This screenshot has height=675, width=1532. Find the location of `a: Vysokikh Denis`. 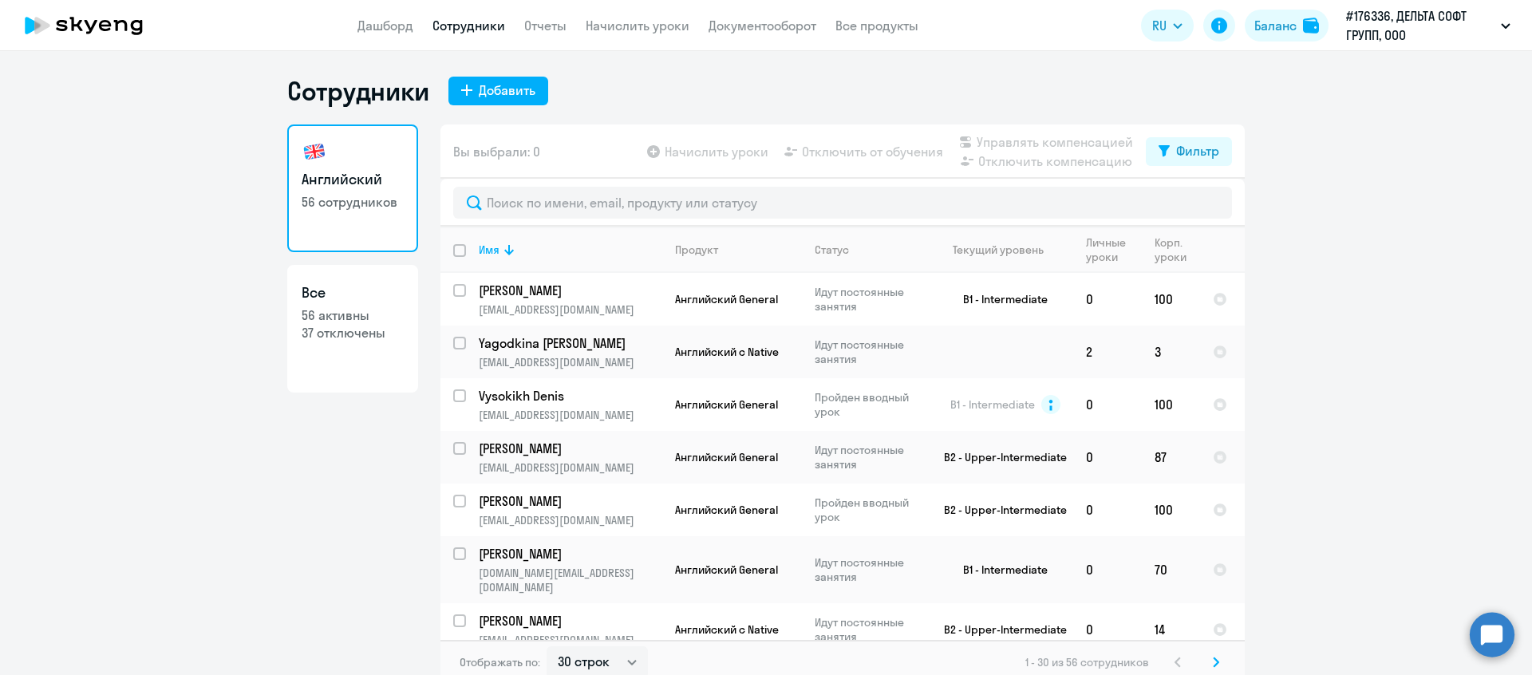

a: Vysokikh Denis is located at coordinates (570, 396).